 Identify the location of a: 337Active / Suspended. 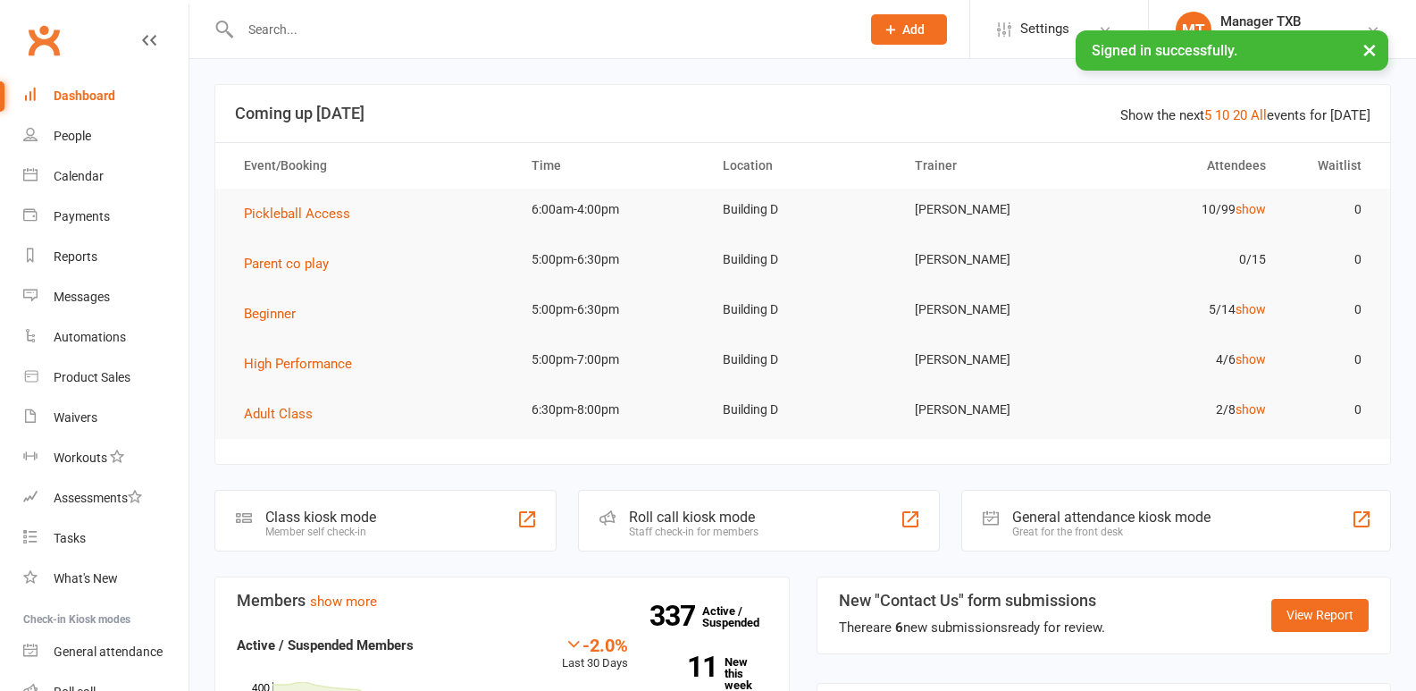
(741, 616).